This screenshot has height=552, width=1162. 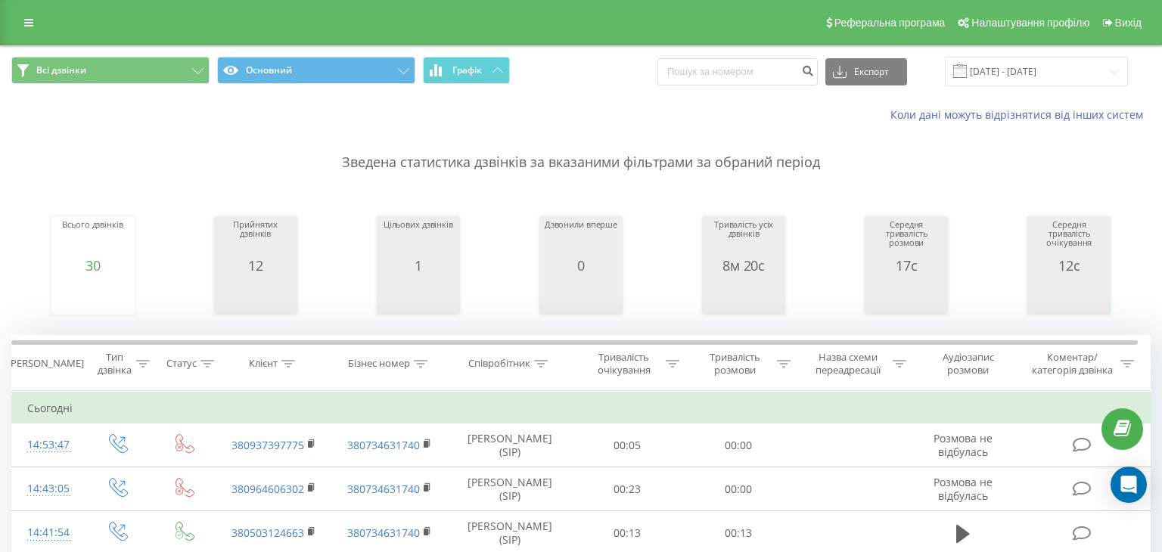 What do you see at coordinates (92, 266) in the screenshot?
I see `div: 30` at bounding box center [92, 266].